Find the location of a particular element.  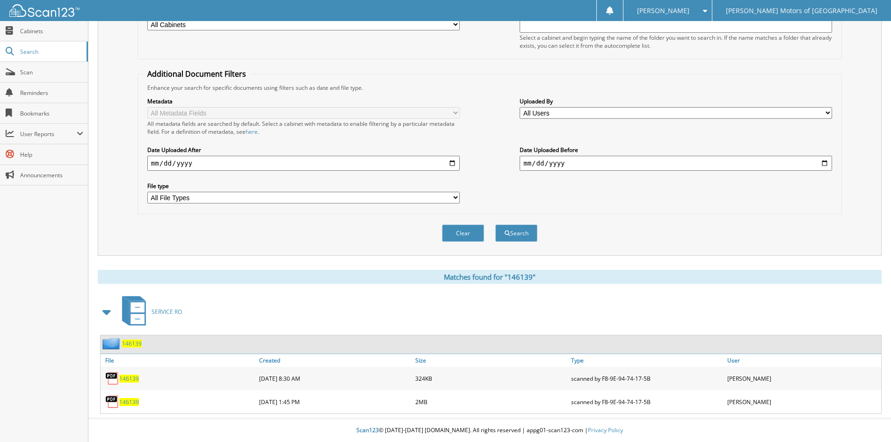

div: Matches found for "146139" is located at coordinates (490, 277).